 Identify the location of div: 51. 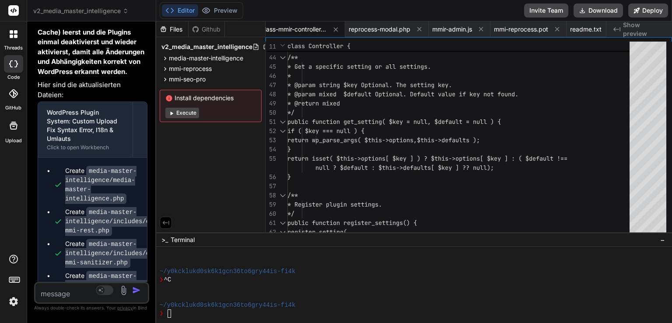
(271, 122).